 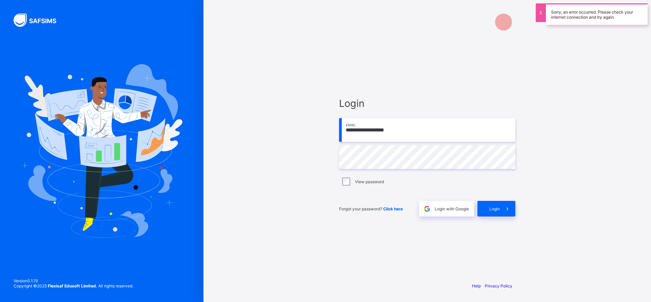 I want to click on a: Privacy Policy, so click(x=499, y=286).